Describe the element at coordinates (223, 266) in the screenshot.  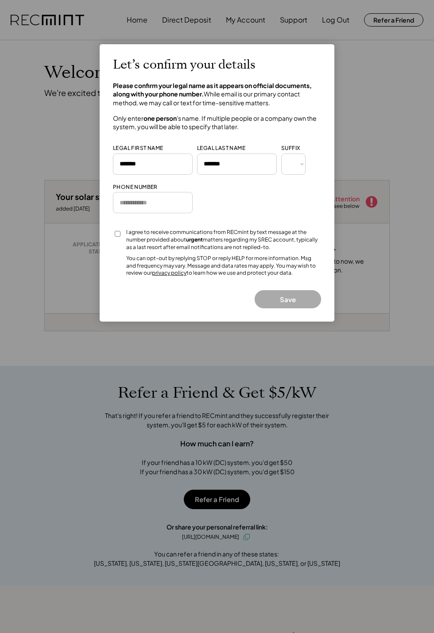
I see `div: You can opt-out by replying STOP or reply HELP for more information. Msg and frequency may vary. ...` at that location.